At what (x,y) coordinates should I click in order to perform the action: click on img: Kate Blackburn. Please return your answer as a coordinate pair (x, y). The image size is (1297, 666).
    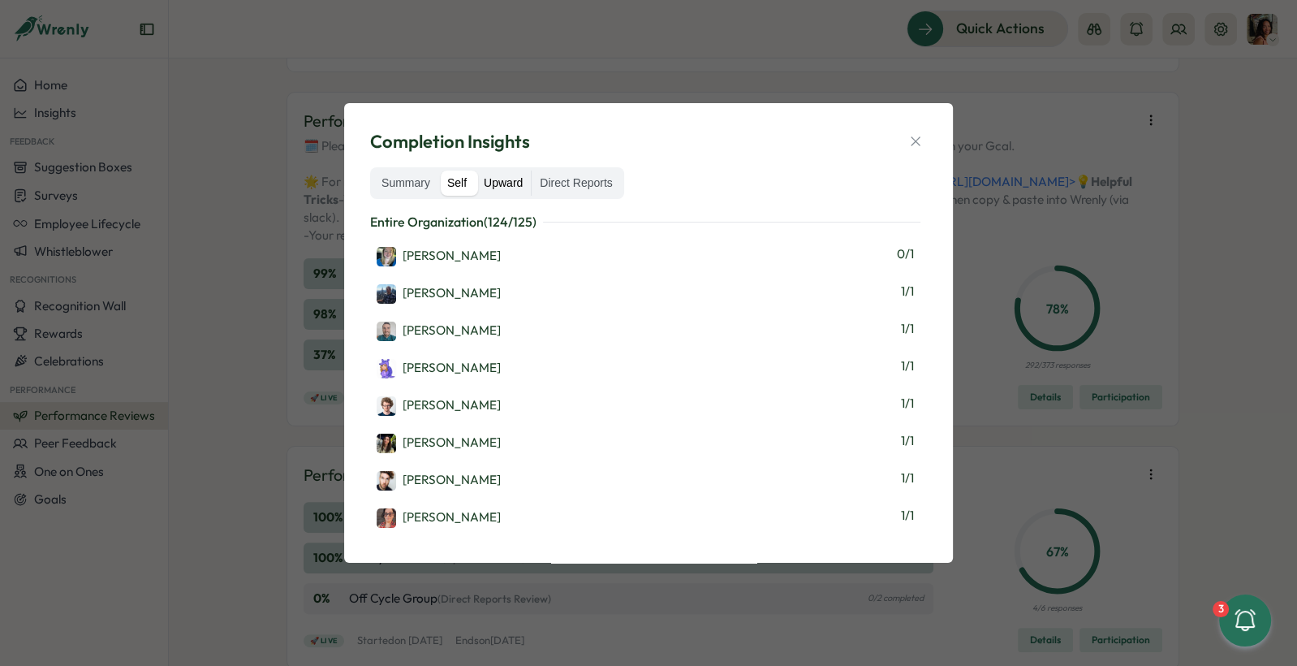
    Looking at the image, I should click on (386, 518).